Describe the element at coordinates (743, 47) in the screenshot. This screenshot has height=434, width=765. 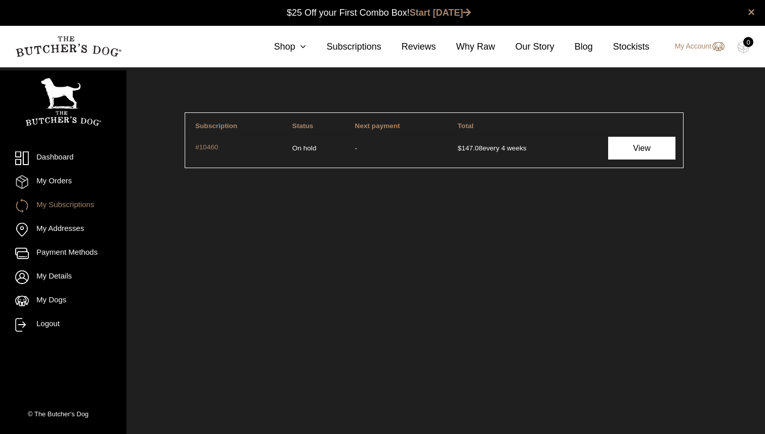
I see `img: TBD_Cart-Empty.png` at that location.